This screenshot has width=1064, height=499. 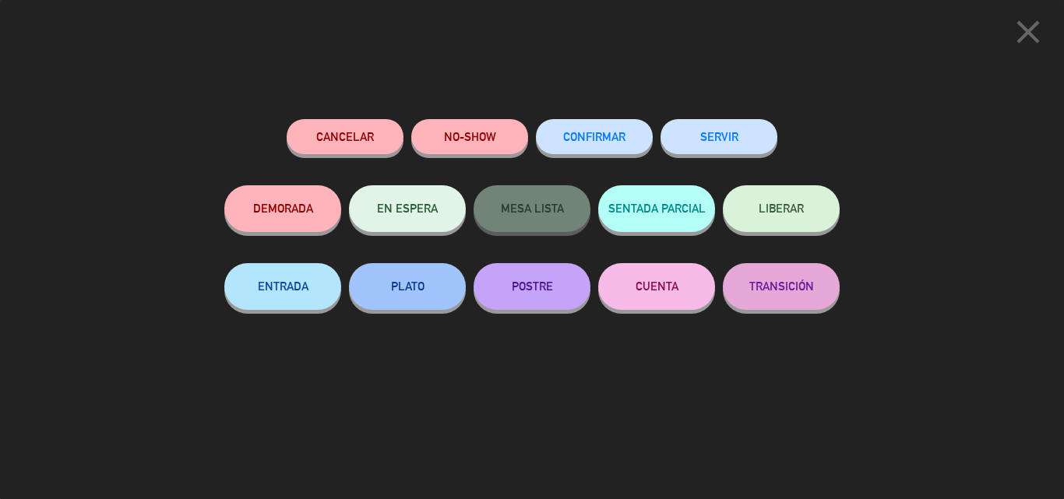 What do you see at coordinates (656, 209) in the screenshot?
I see `button: SENTADA PARCIAL` at bounding box center [656, 209].